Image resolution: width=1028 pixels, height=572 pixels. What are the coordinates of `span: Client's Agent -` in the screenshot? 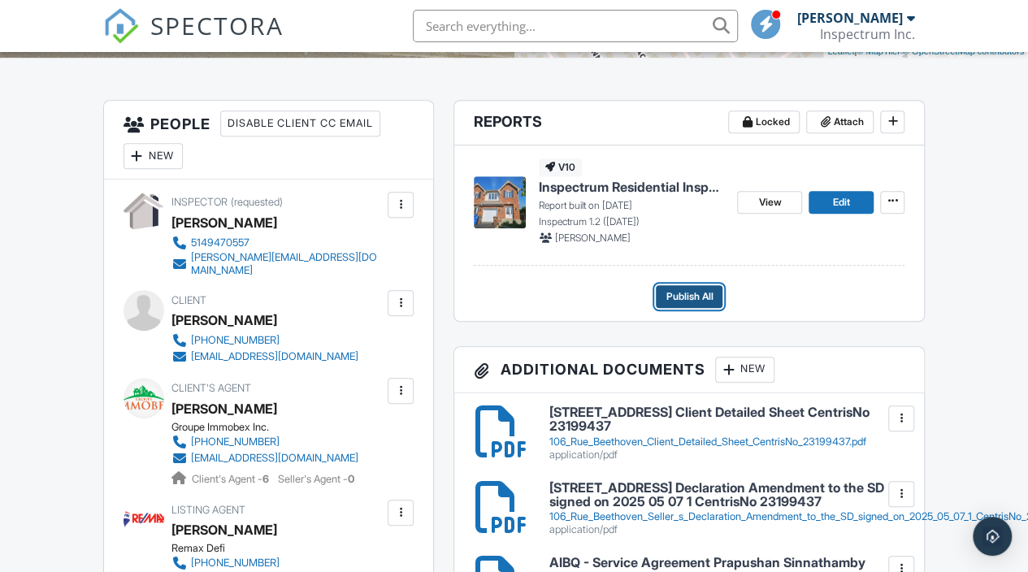 It's located at (232, 479).